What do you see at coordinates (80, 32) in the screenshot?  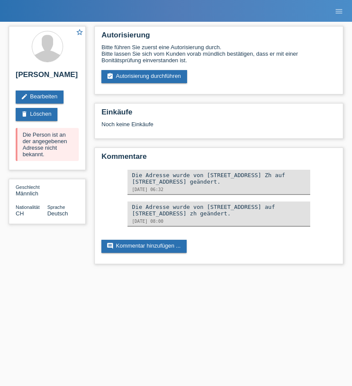 I see `i: star_border` at bounding box center [80, 32].